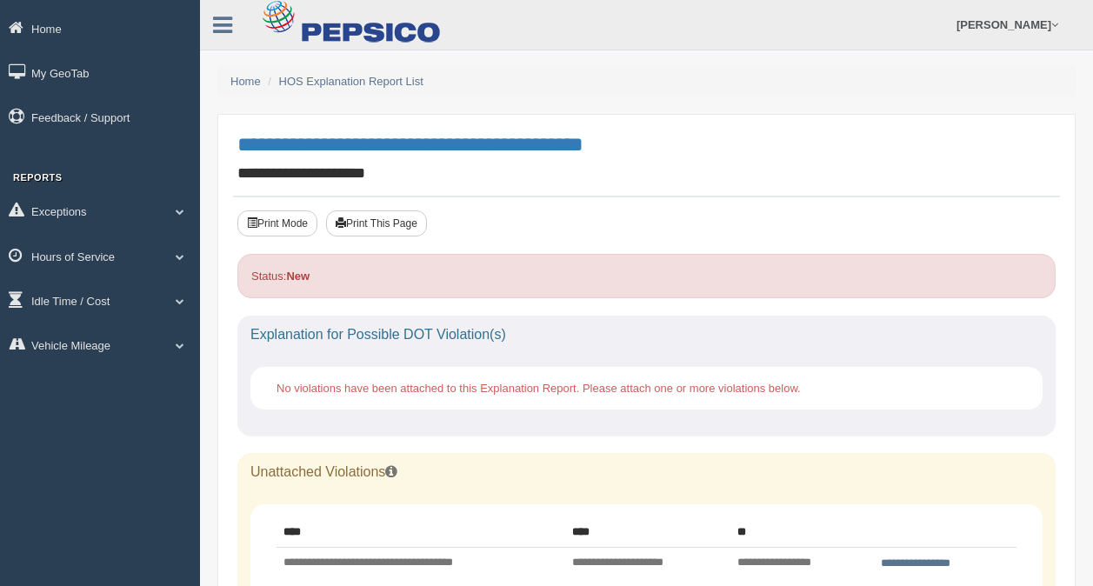 This screenshot has height=586, width=1093. Describe the element at coordinates (277, 223) in the screenshot. I see `button: Print Mode` at that location.